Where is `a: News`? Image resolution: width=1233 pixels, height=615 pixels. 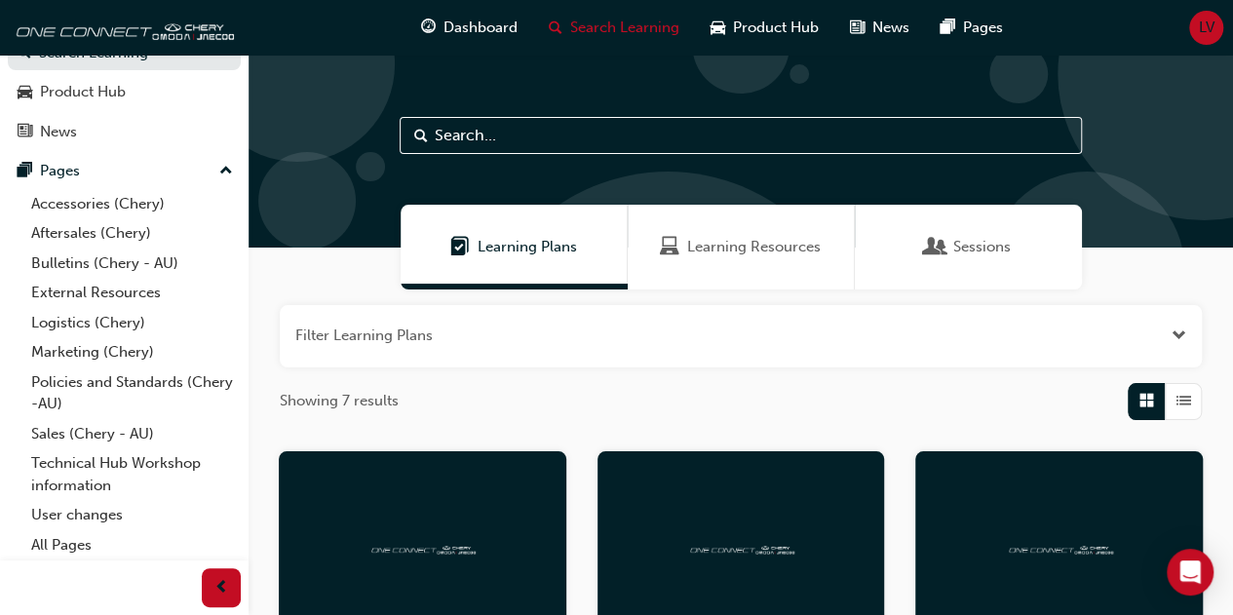
a: News is located at coordinates (124, 132).